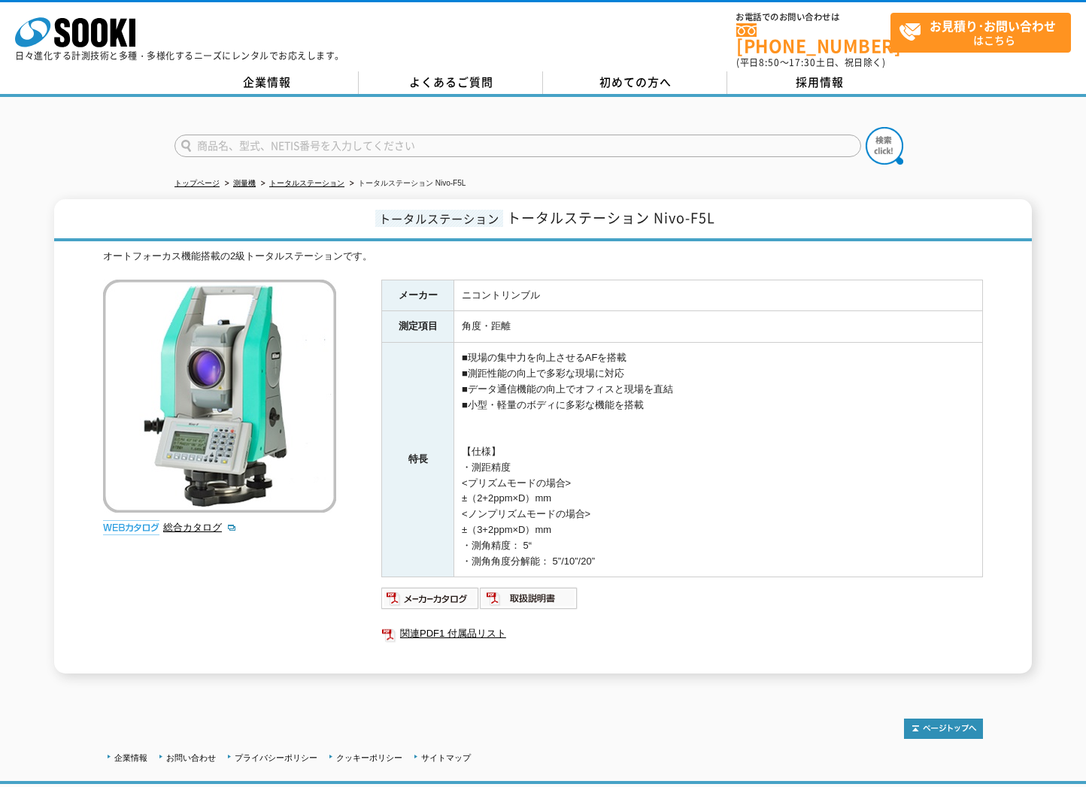 The height and width of the screenshot is (787, 1086). I want to click on a: トップページ, so click(197, 183).